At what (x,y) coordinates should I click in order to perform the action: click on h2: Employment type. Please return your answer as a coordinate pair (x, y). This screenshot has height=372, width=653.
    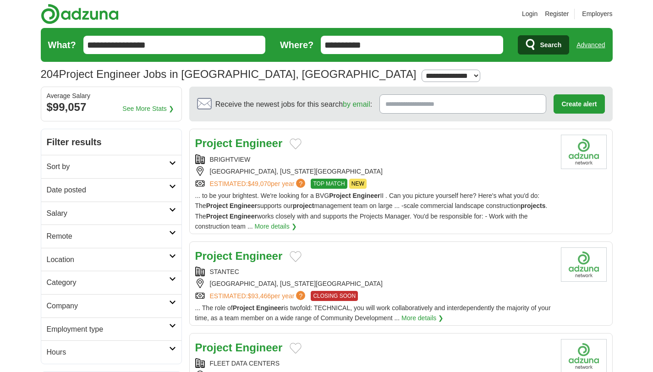
    Looking at the image, I should click on (108, 329).